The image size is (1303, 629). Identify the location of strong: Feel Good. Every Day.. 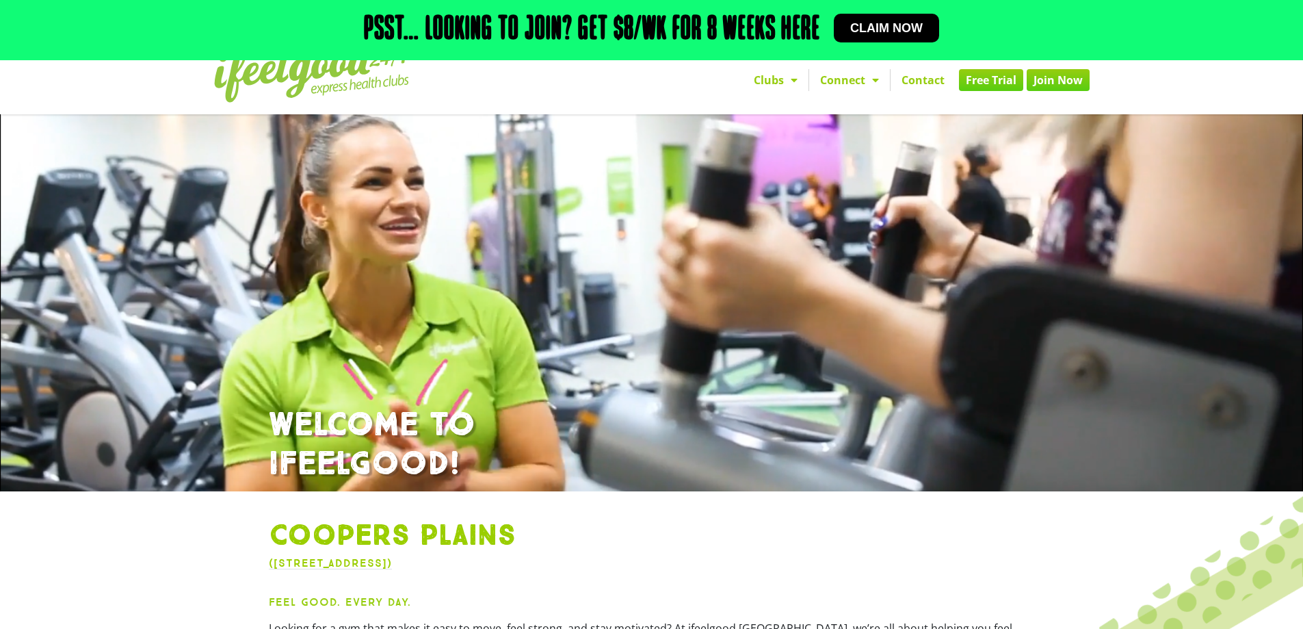
(340, 601).